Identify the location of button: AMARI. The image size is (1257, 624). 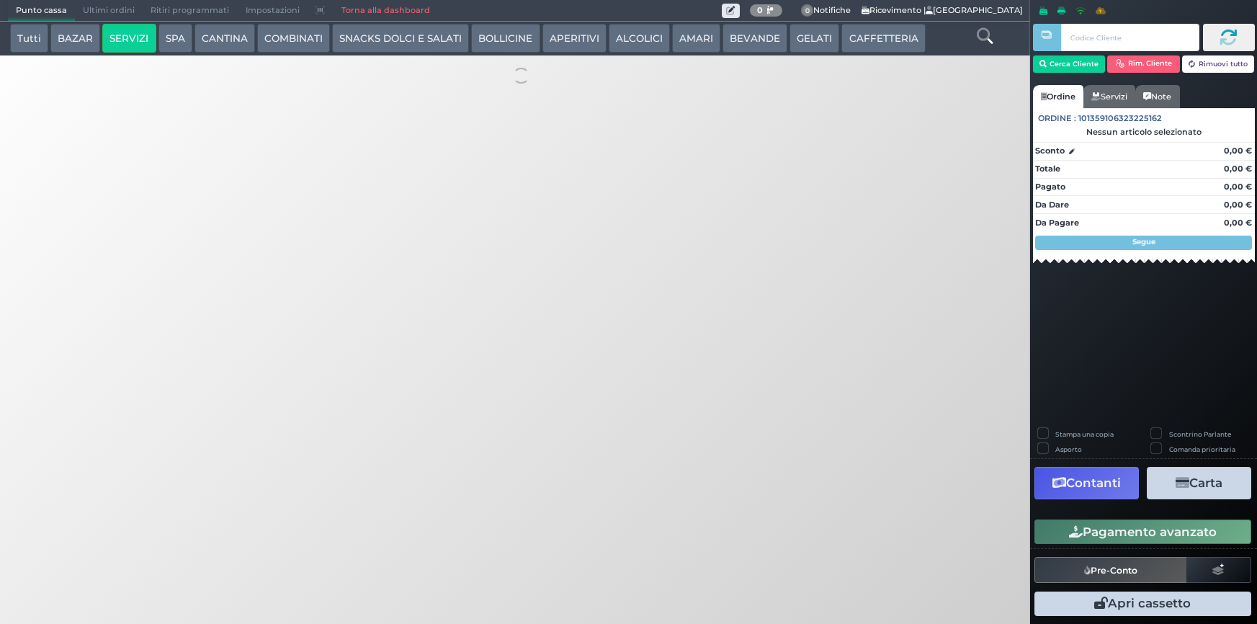
(696, 38).